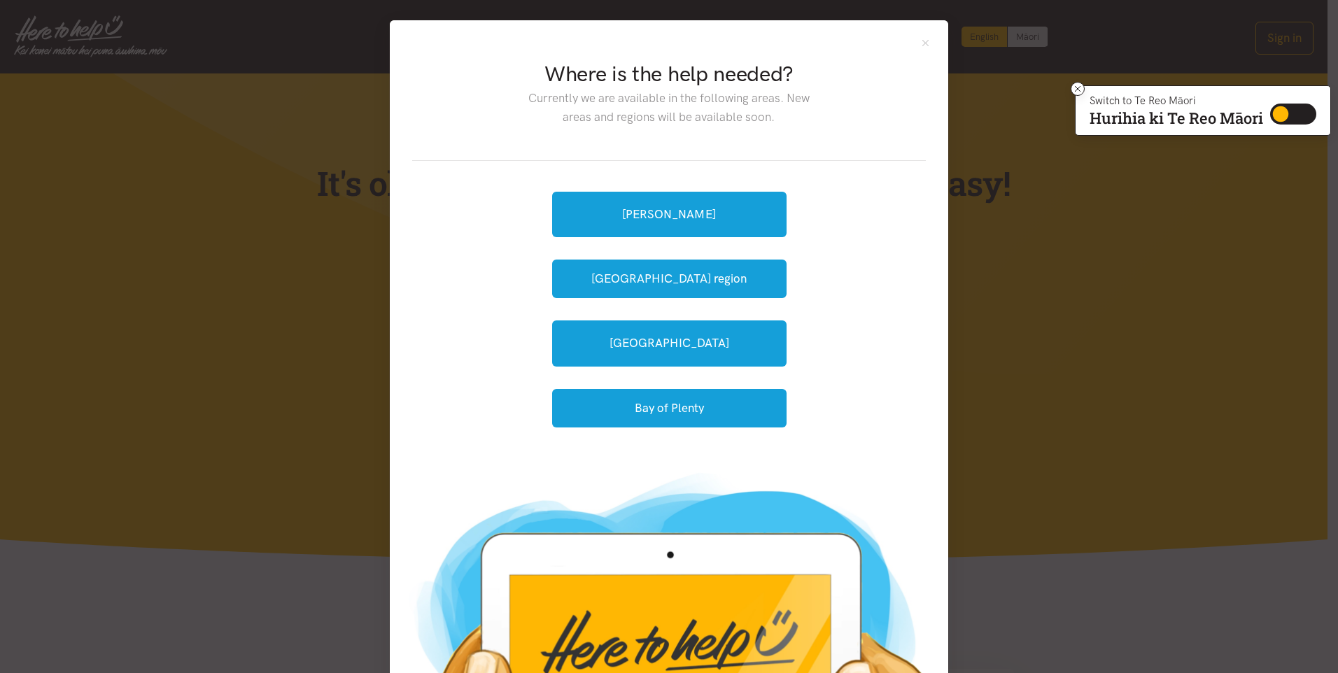 The width and height of the screenshot is (1338, 673). I want to click on p: Switch to Te Reo Māori, so click(1176, 101).